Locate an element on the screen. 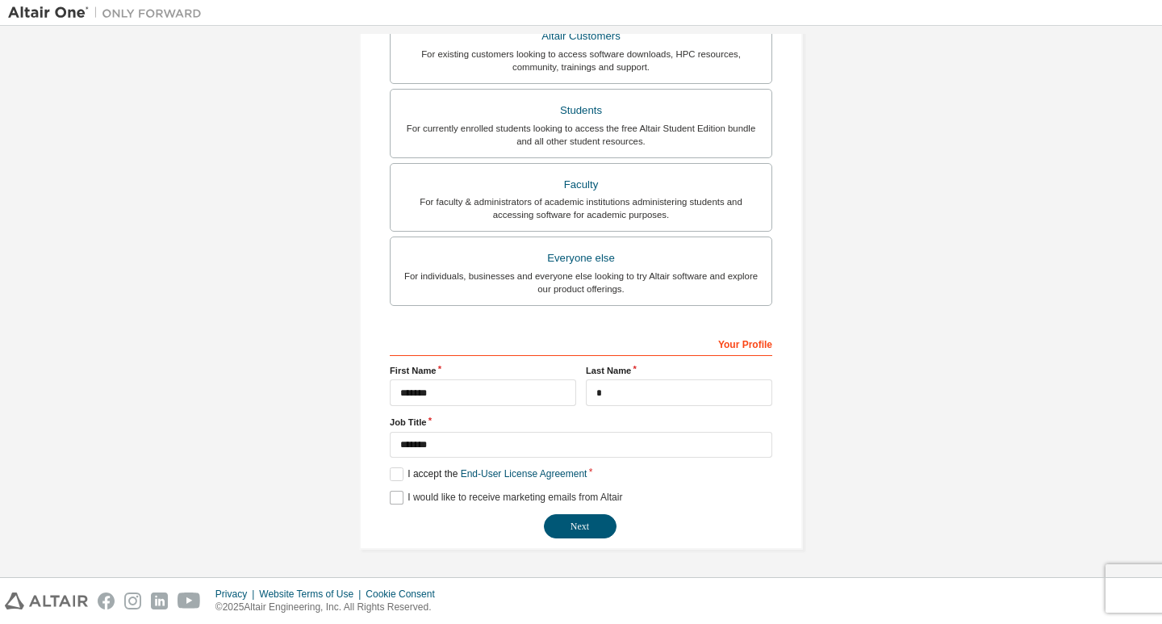  a: End-User License Agreement is located at coordinates (524, 474).